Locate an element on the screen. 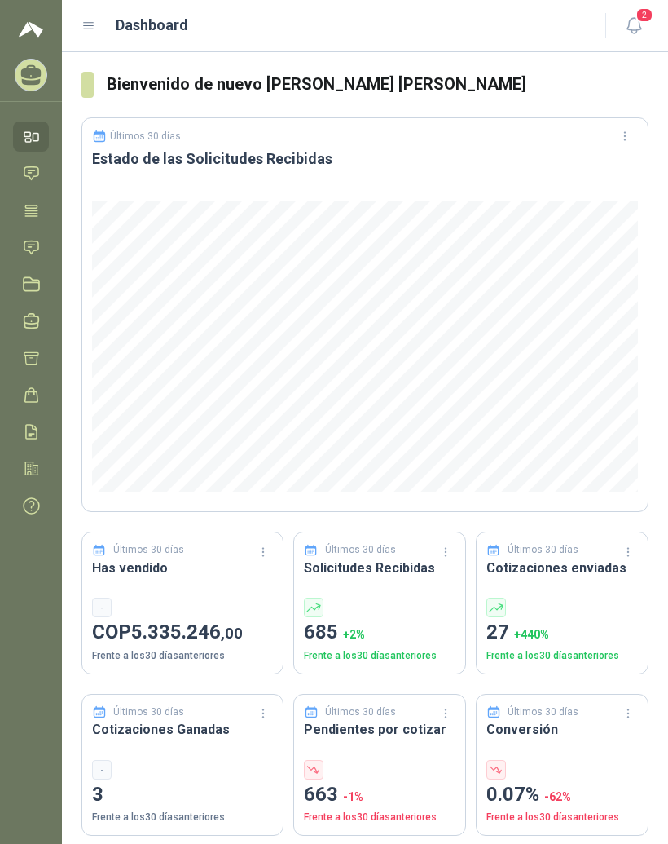 The width and height of the screenshot is (668, 844). h3: Solicitudes Recibidas is located at coordinates (380, 567).